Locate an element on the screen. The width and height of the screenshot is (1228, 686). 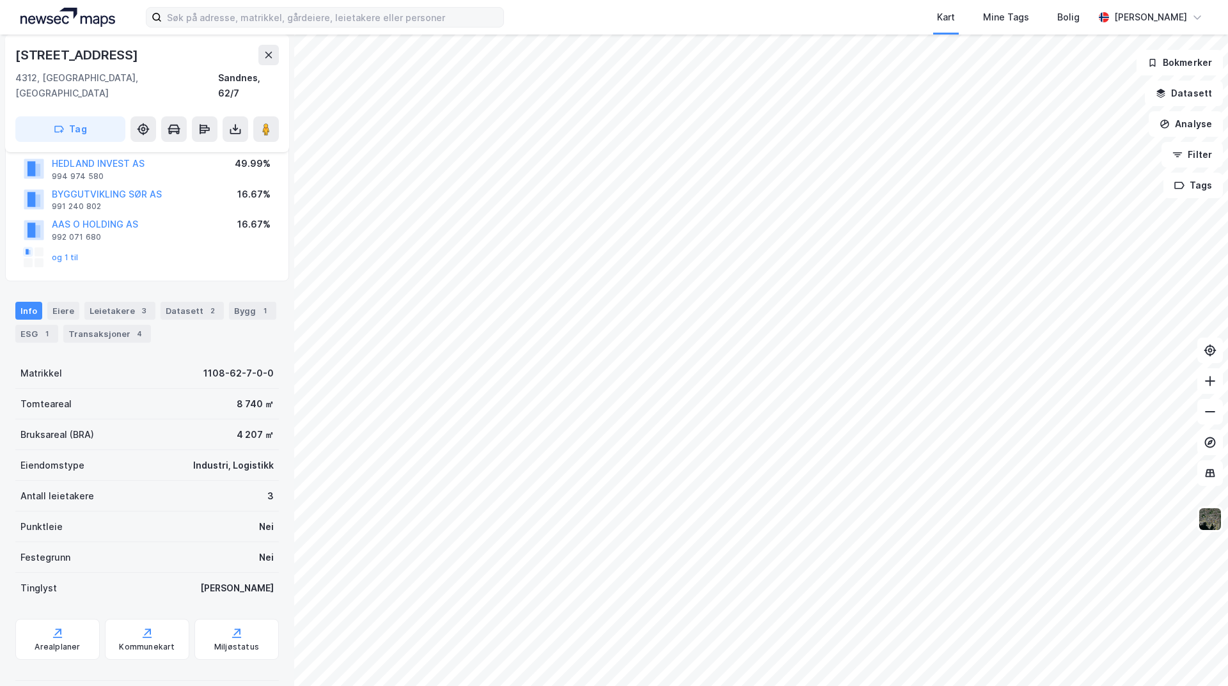
div: Tomteareal is located at coordinates (46, 404).